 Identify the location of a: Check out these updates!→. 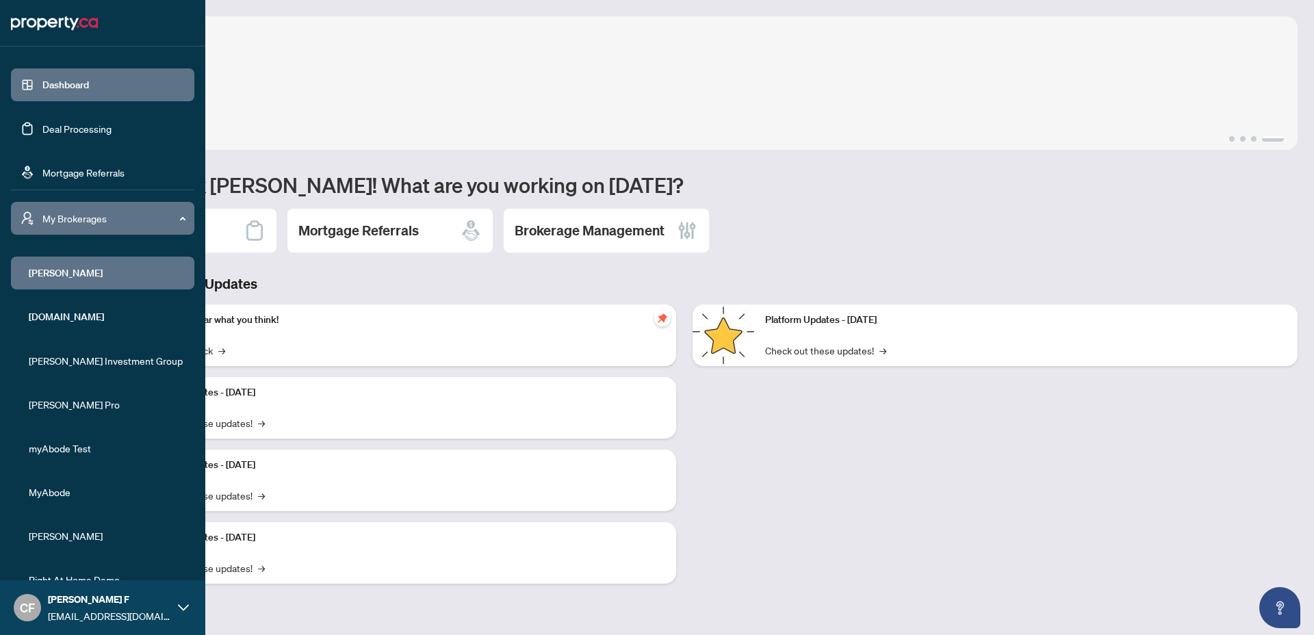
(825, 350).